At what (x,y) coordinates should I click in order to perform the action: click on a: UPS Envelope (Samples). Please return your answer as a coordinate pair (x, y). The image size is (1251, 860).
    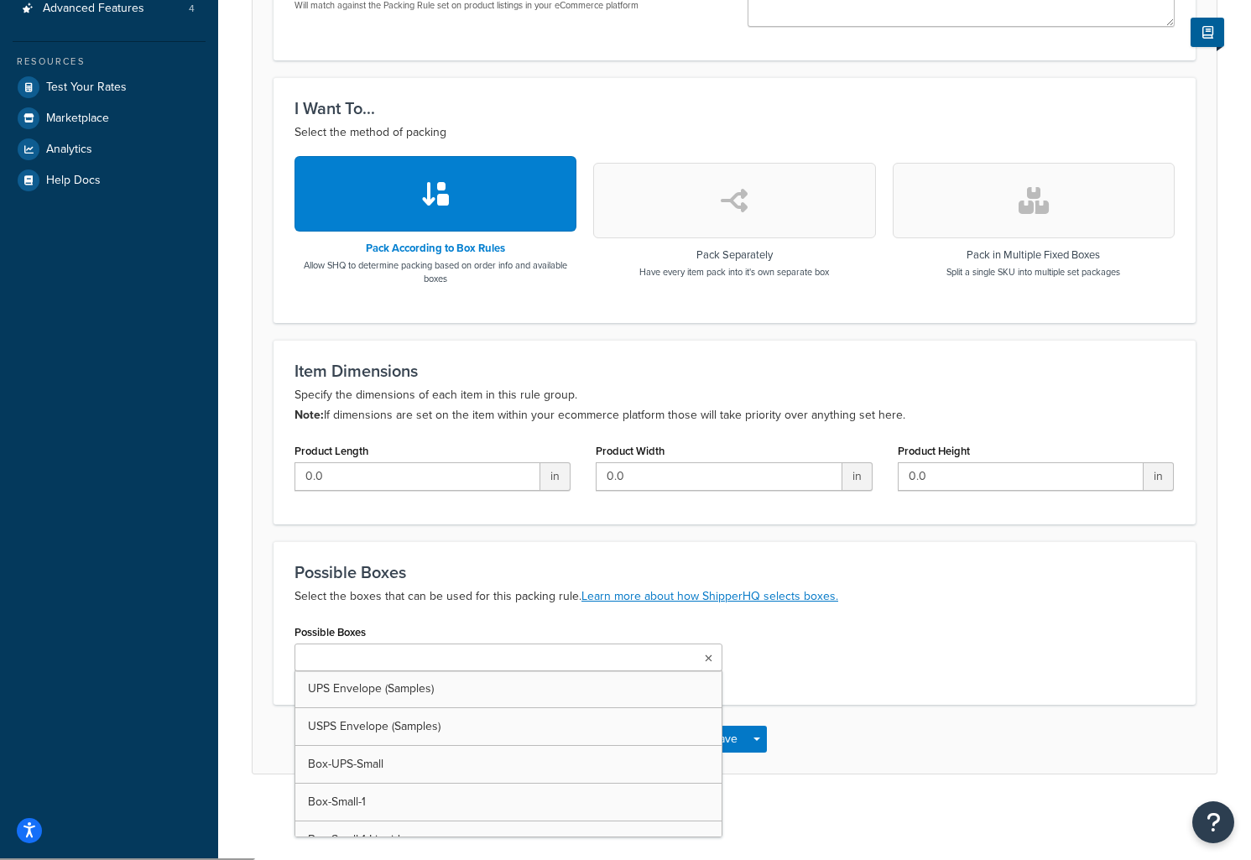
    Looking at the image, I should click on (509, 689).